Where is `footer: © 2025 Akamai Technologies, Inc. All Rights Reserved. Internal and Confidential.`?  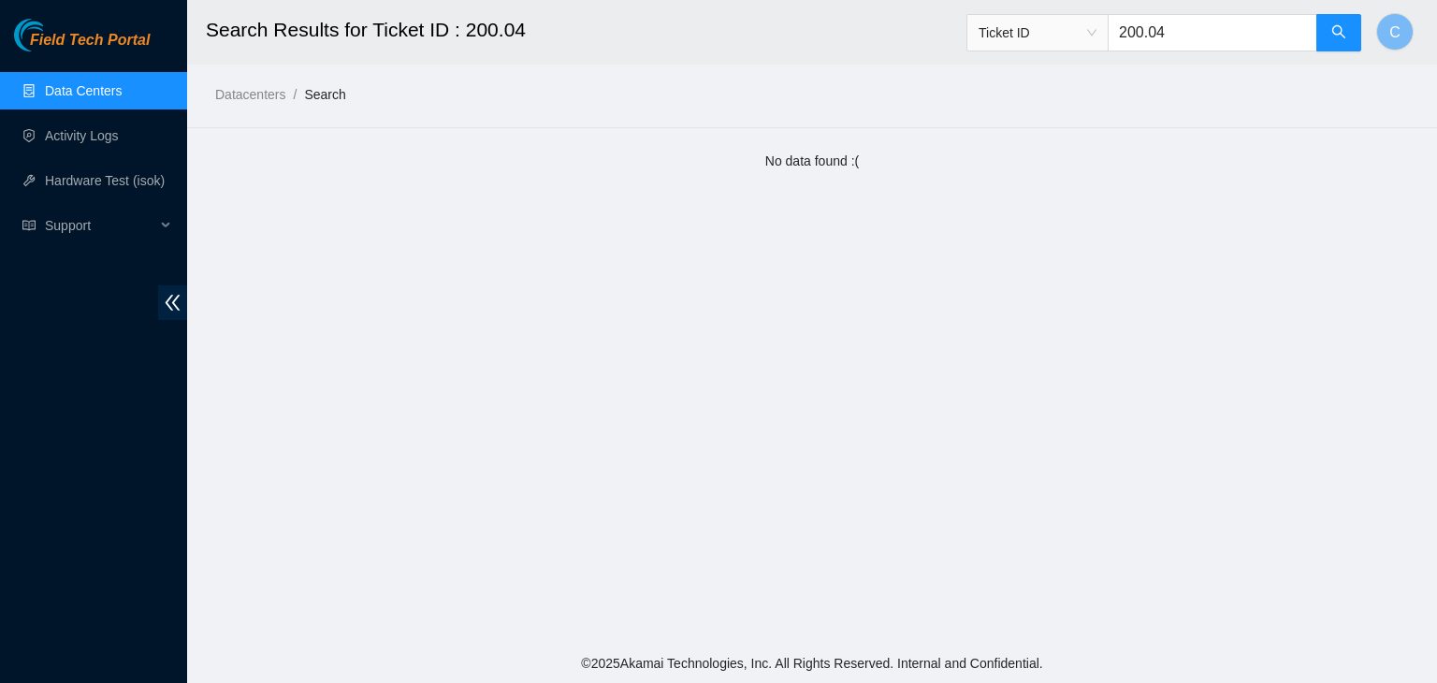
footer: © 2025 Akamai Technologies, Inc. All Rights Reserved. Internal and Confidential. is located at coordinates (812, 663).